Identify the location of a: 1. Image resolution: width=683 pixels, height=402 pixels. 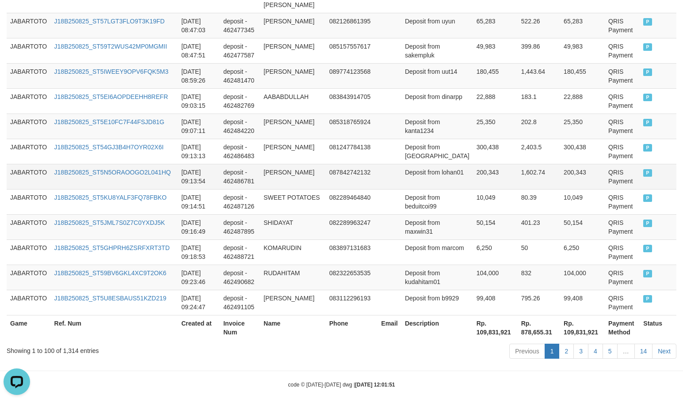
(552, 351).